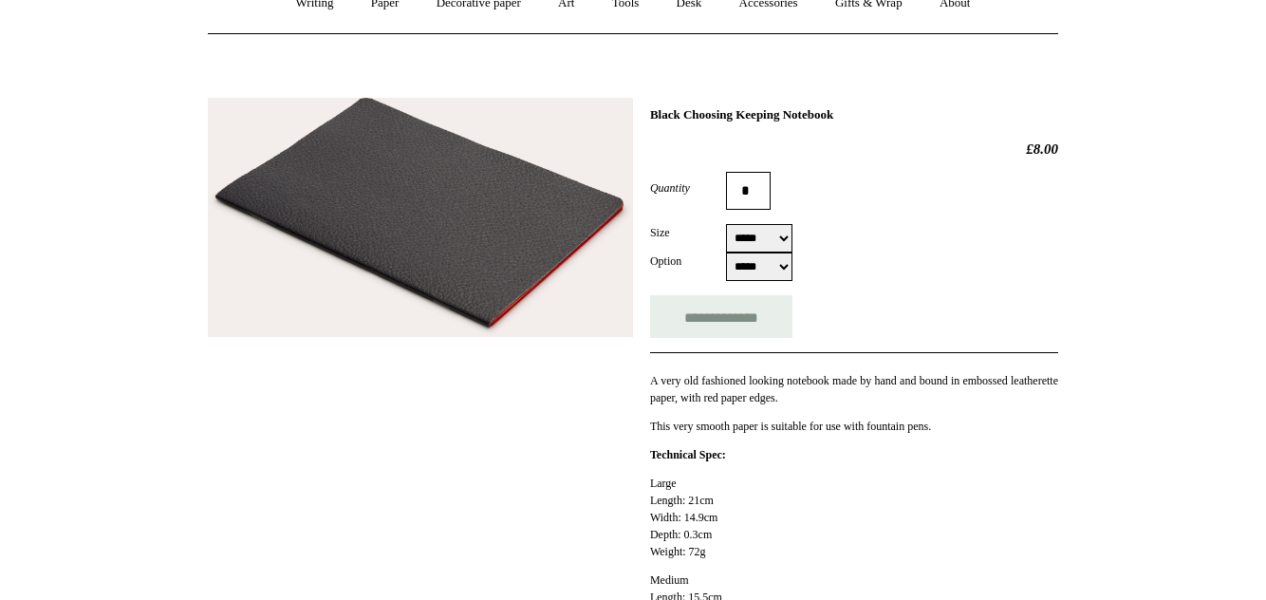 Image resolution: width=1266 pixels, height=600 pixels. Describe the element at coordinates (688, 261) in the screenshot. I see `label: Option` at that location.